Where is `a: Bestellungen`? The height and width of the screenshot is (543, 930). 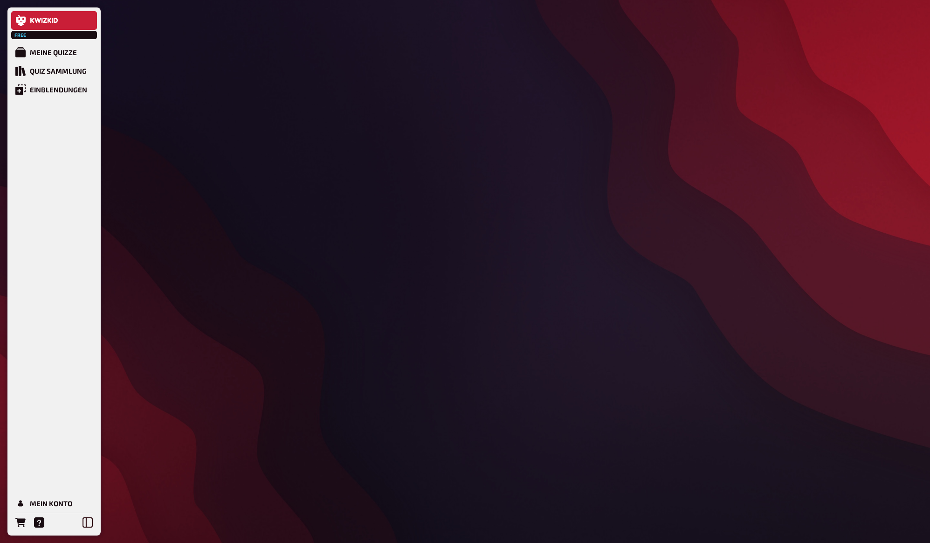
a: Bestellungen is located at coordinates (21, 522).